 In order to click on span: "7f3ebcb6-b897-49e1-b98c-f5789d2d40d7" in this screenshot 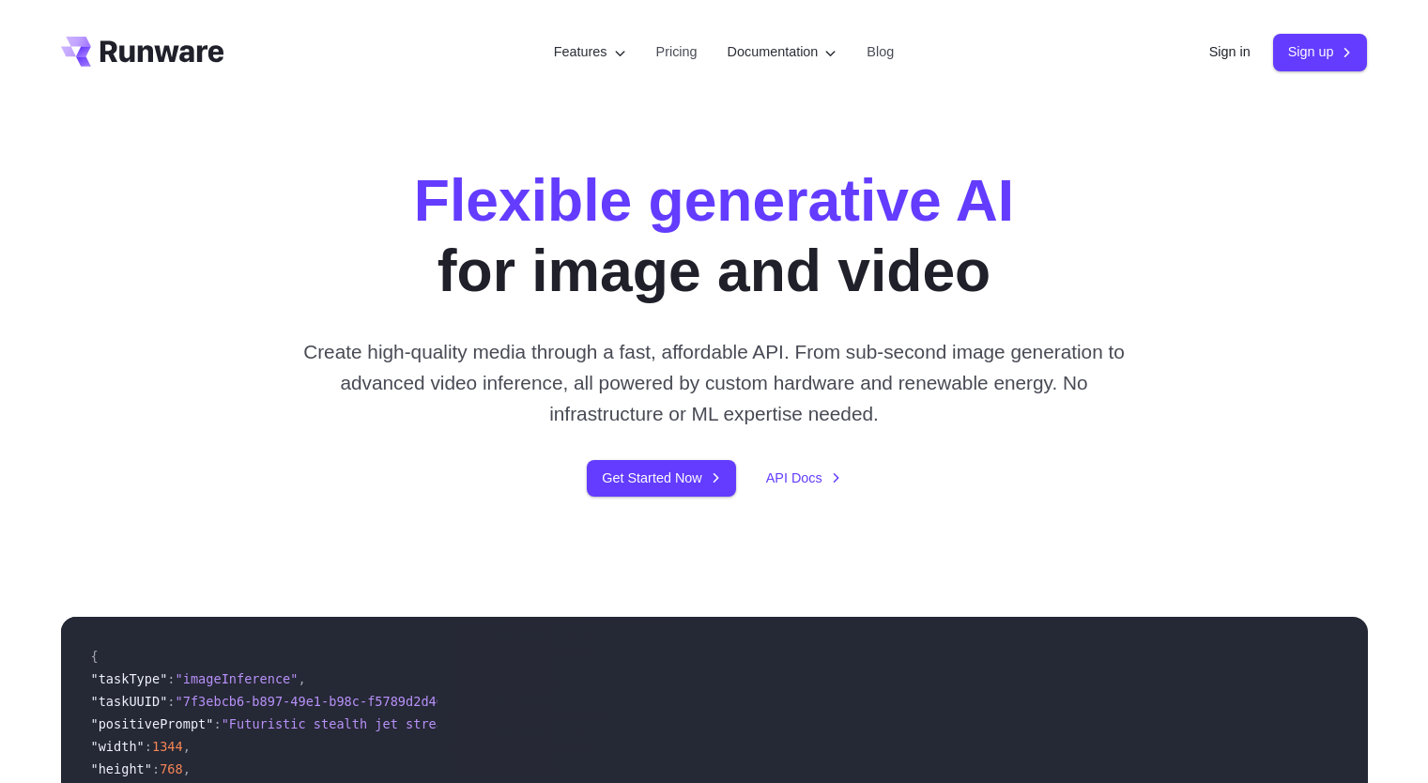, I will do `click(321, 701)`.